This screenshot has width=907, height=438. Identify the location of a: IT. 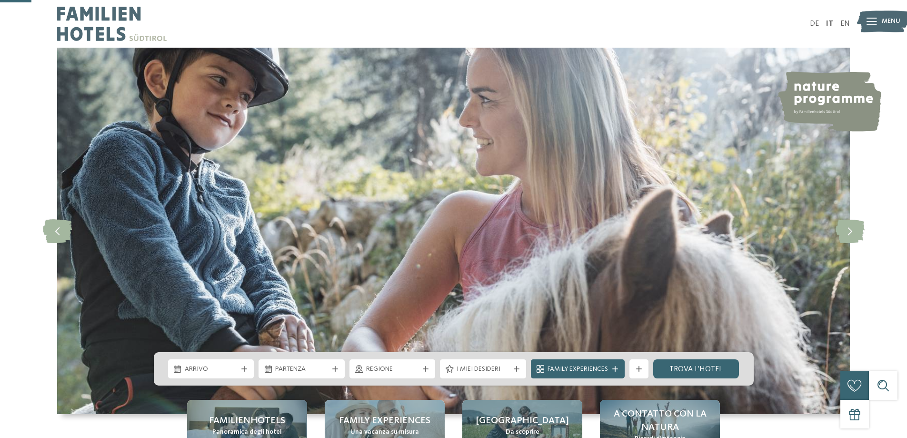
(830, 24).